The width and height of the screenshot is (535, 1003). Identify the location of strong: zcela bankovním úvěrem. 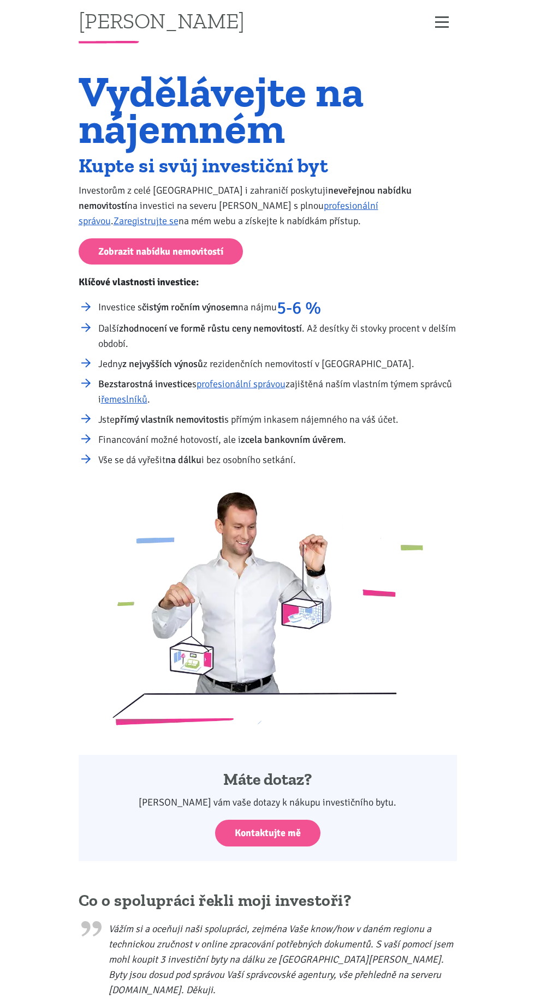
(292, 440).